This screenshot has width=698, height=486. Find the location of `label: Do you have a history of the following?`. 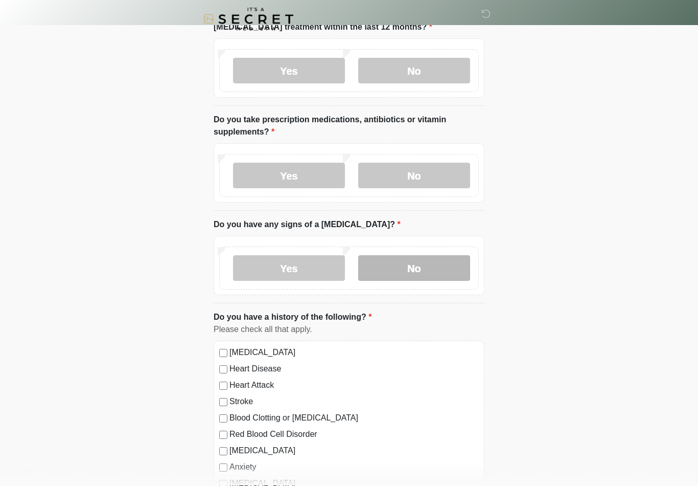

label: Do you have a history of the following? is located at coordinates (292, 317).